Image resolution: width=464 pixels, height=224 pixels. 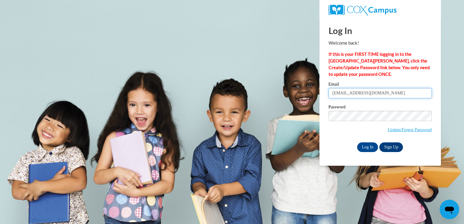 What do you see at coordinates (380, 43) in the screenshot?
I see `p: Welcome back!` at bounding box center [380, 43].